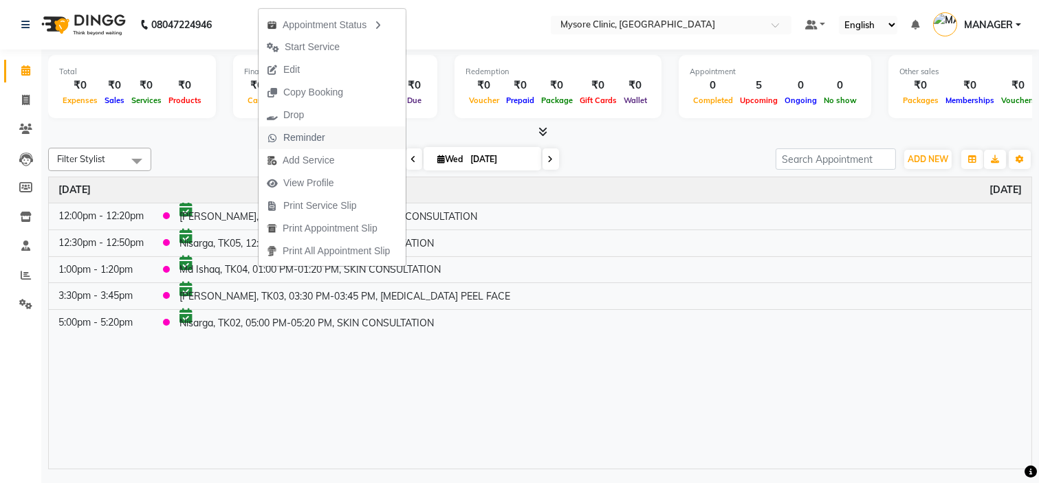 Image resolution: width=1039 pixels, height=483 pixels. I want to click on div: 5, so click(758, 85).